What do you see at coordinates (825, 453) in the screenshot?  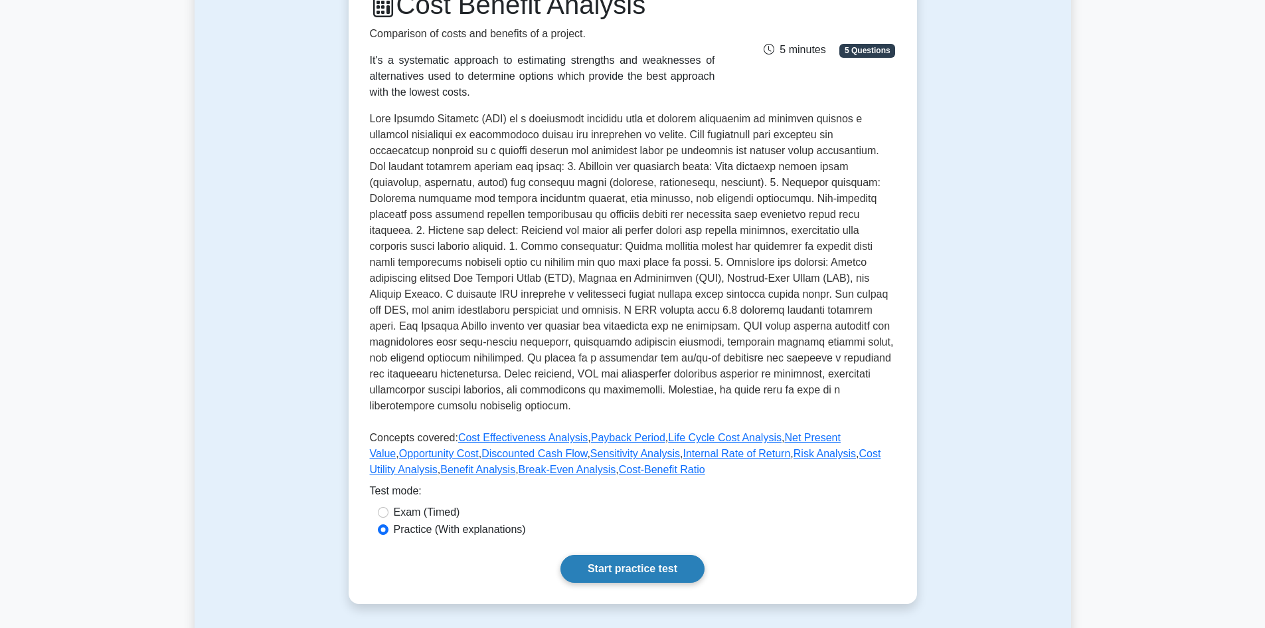 I see `a: Risk Analysis` at bounding box center [825, 453].